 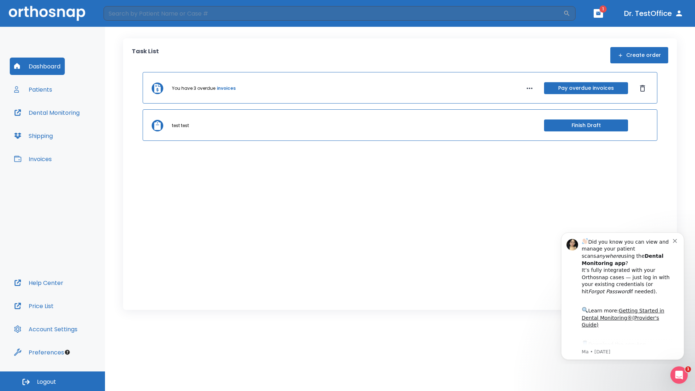 I want to click on i: Forgot Password, so click(x=59, y=66).